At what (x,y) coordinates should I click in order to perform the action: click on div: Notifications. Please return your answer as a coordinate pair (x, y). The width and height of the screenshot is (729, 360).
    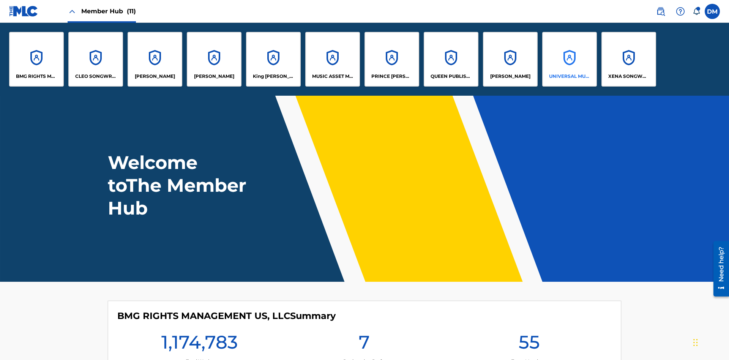
    Looking at the image, I should click on (697, 11).